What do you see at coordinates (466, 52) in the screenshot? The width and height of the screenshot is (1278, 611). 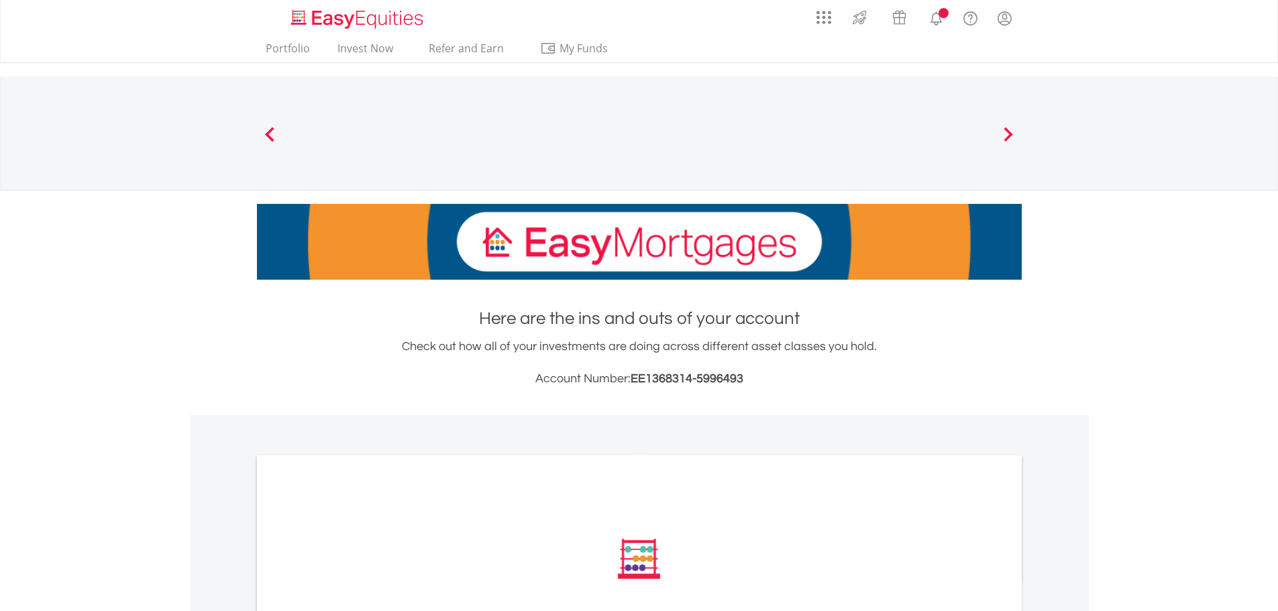 I see `a: Refer and Earn` at bounding box center [466, 52].